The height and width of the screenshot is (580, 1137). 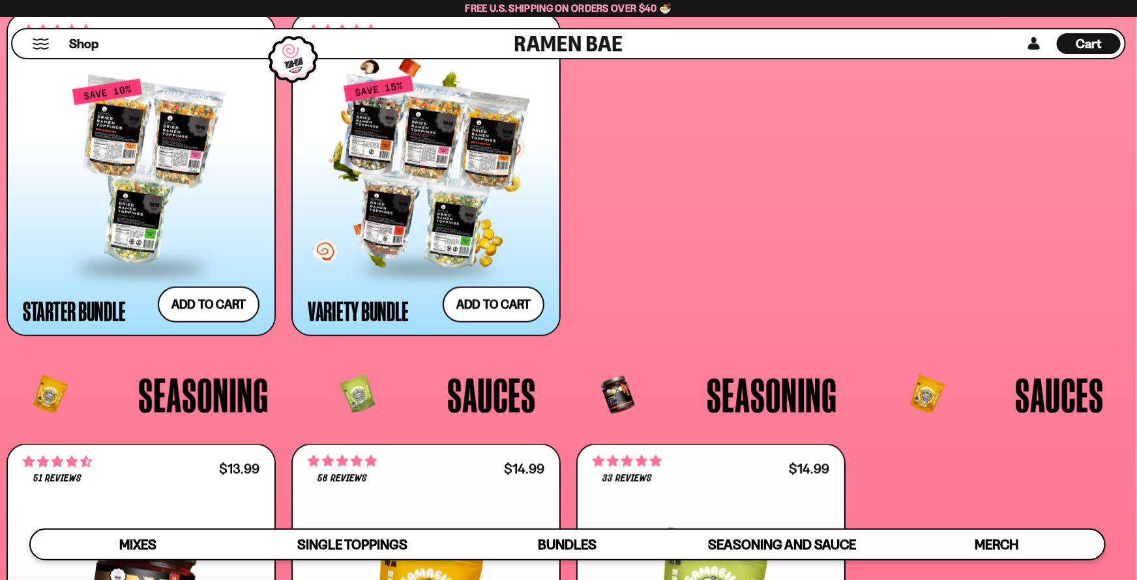 What do you see at coordinates (627, 479) in the screenshot?
I see `span: 33 reviews` at bounding box center [627, 479].